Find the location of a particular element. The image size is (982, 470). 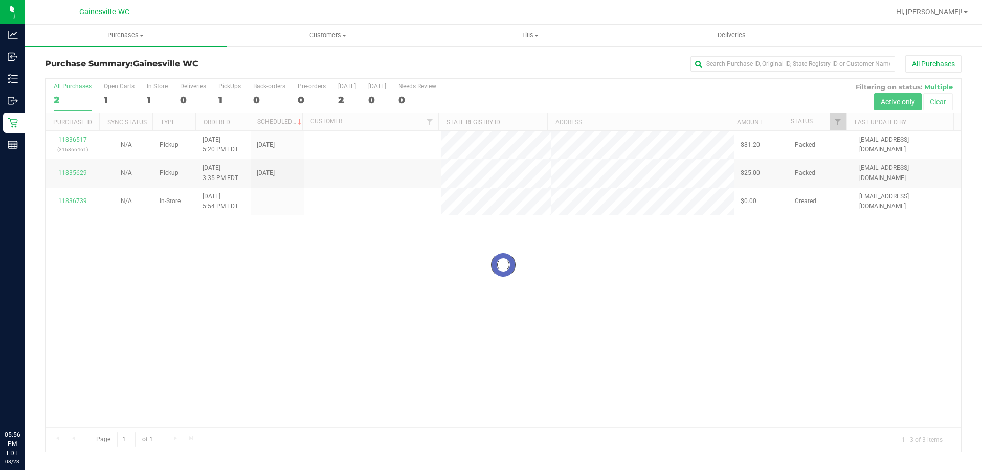

a: Purchases is located at coordinates (125, 35).